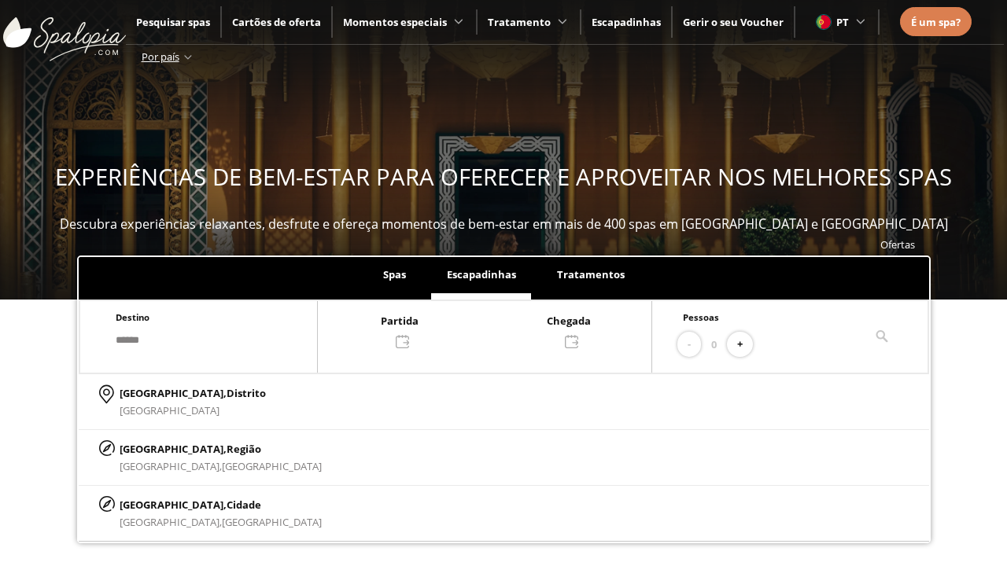 Image resolution: width=1007 pixels, height=566 pixels. What do you see at coordinates (276, 22) in the screenshot?
I see `a: Cartões de oferta` at bounding box center [276, 22].